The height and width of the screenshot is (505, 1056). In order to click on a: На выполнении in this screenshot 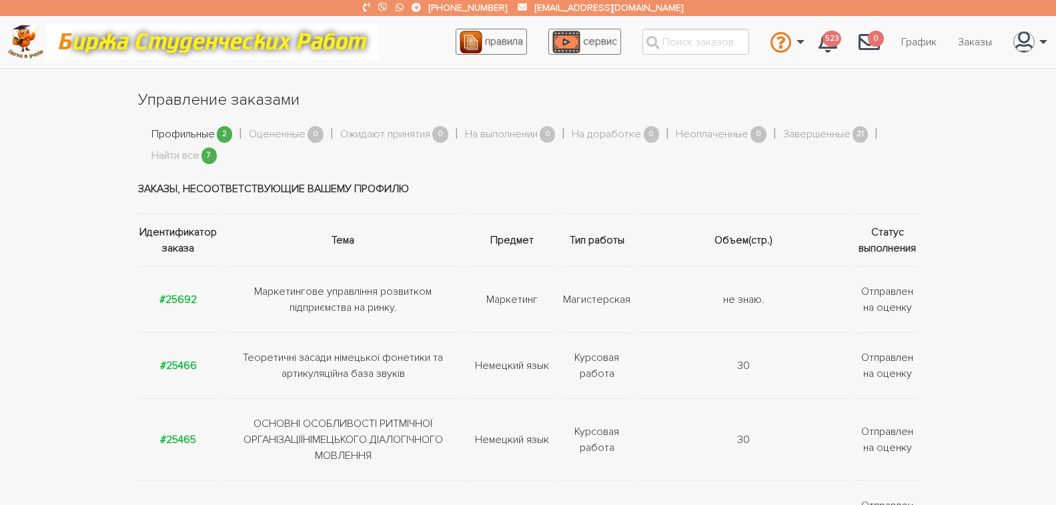, I will do `click(501, 135)`.